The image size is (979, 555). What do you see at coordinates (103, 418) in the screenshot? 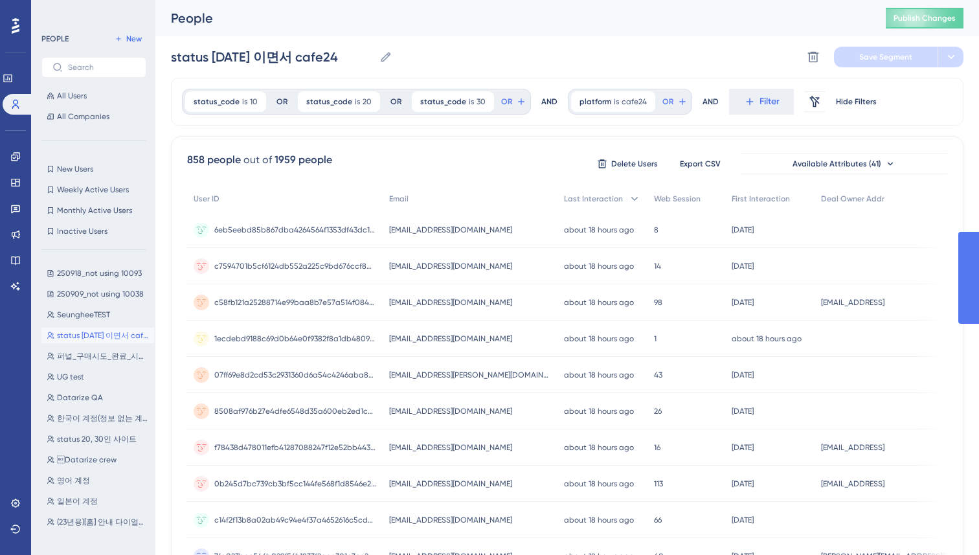
I see `span: 한국어 계정(정보 없는 계정 포함)` at bounding box center [103, 418].